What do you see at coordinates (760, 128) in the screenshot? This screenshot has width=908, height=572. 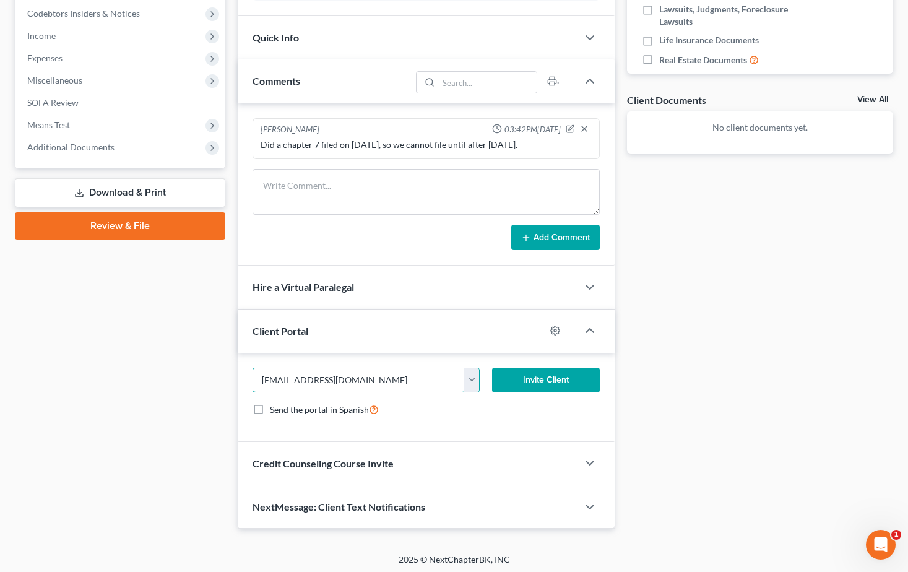 I see `p: No client documents yet.` at bounding box center [760, 128].